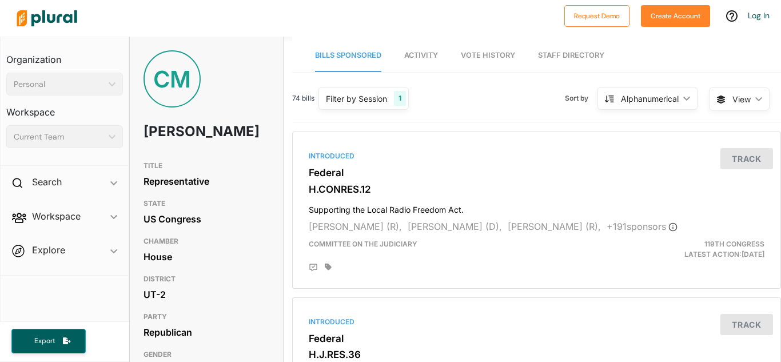 The image size is (781, 362). Describe the element at coordinates (206, 204) in the screenshot. I see `h3: STATE` at that location.